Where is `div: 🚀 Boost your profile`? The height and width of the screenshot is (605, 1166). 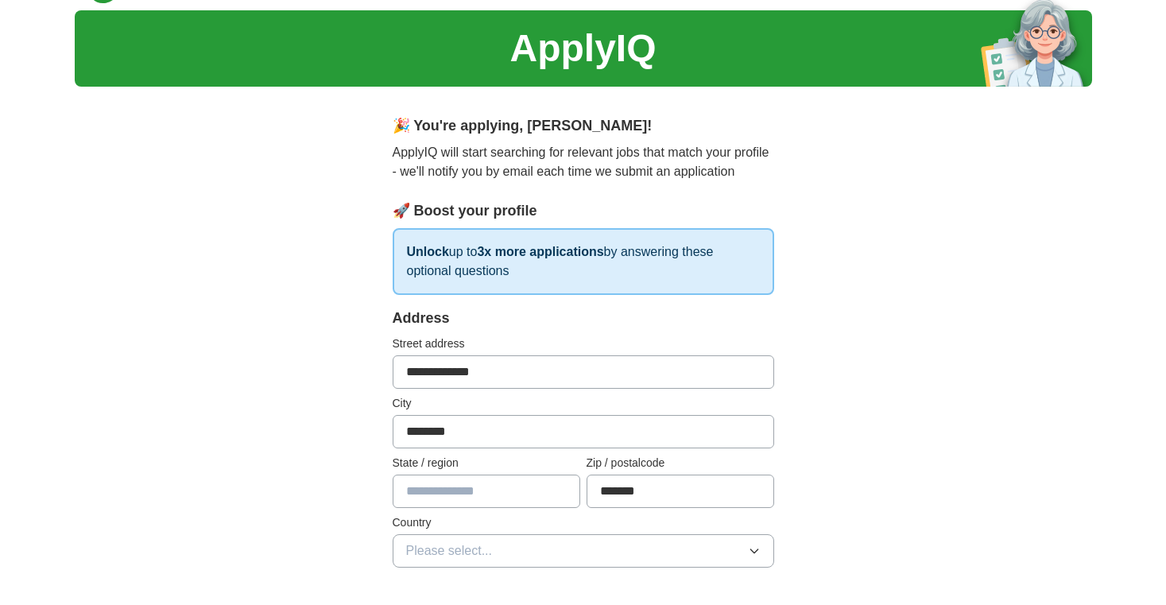
div: 🚀 Boost your profile is located at coordinates (583, 211).